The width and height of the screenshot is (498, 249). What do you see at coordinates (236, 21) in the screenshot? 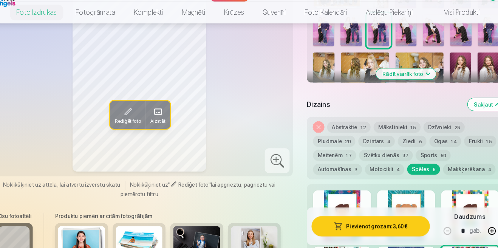
I see `a: Krūzes` at bounding box center [236, 21].